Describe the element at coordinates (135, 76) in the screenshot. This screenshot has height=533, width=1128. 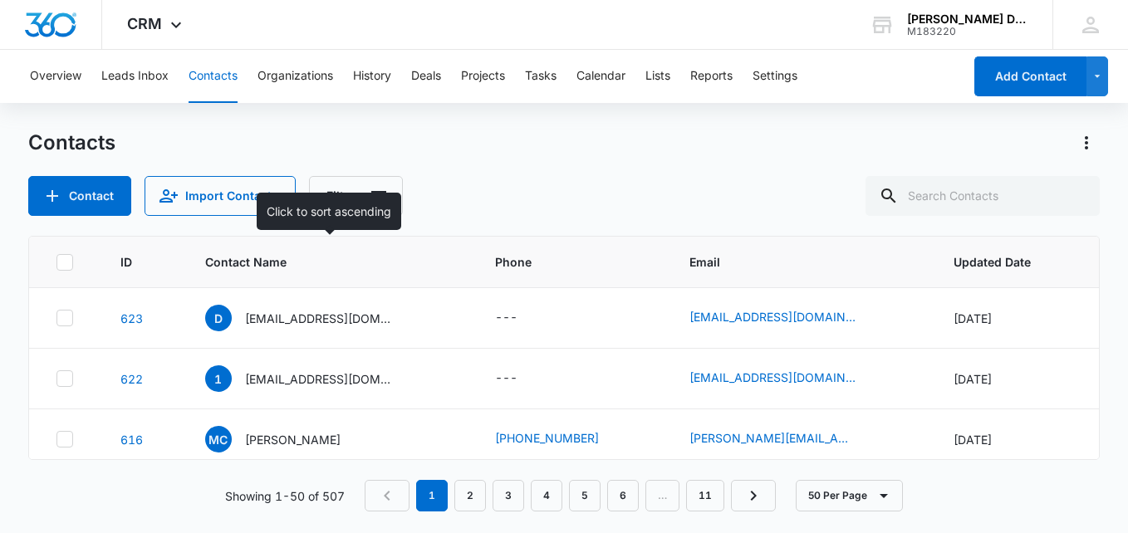
I see `button: Leads Inbox` at that location.